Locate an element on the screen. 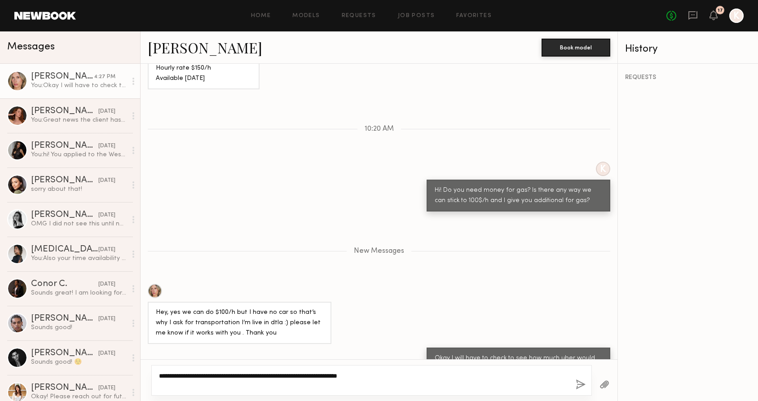  div: You: Okay I will have to check to see how much uber would be both directions. is located at coordinates (79, 85).